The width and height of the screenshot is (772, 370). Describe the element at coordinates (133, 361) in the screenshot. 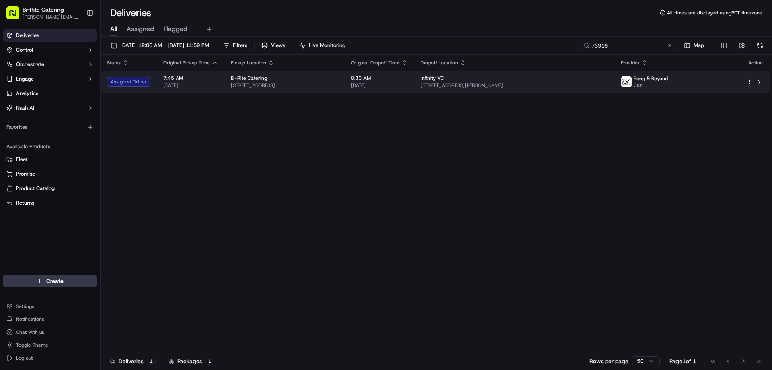

I see `div: Deliveries` at that location.